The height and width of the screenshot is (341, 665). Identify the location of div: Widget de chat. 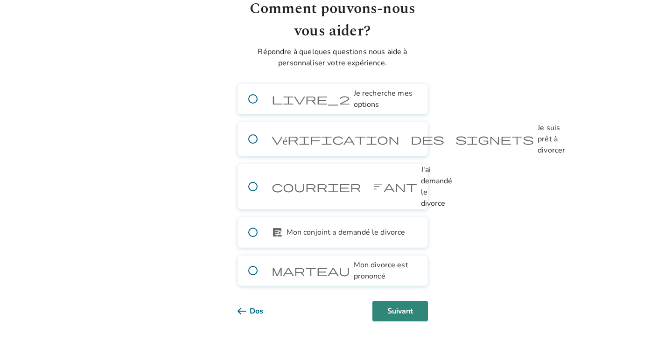
(641, 319).